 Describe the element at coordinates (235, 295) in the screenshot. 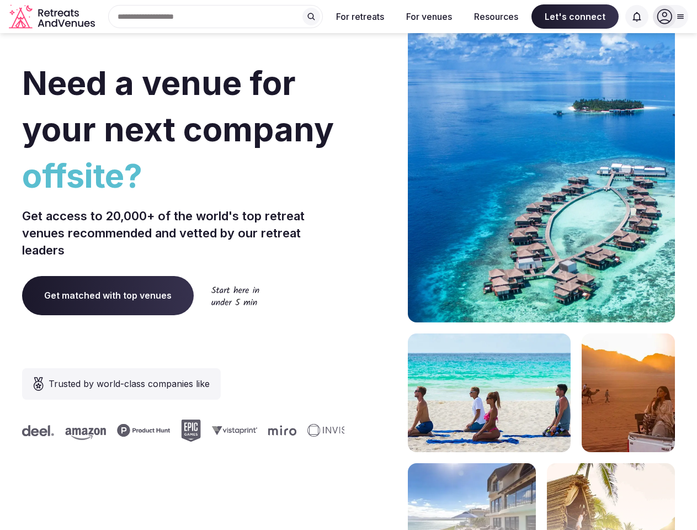

I see `img: Start here in under 5 min` at that location.